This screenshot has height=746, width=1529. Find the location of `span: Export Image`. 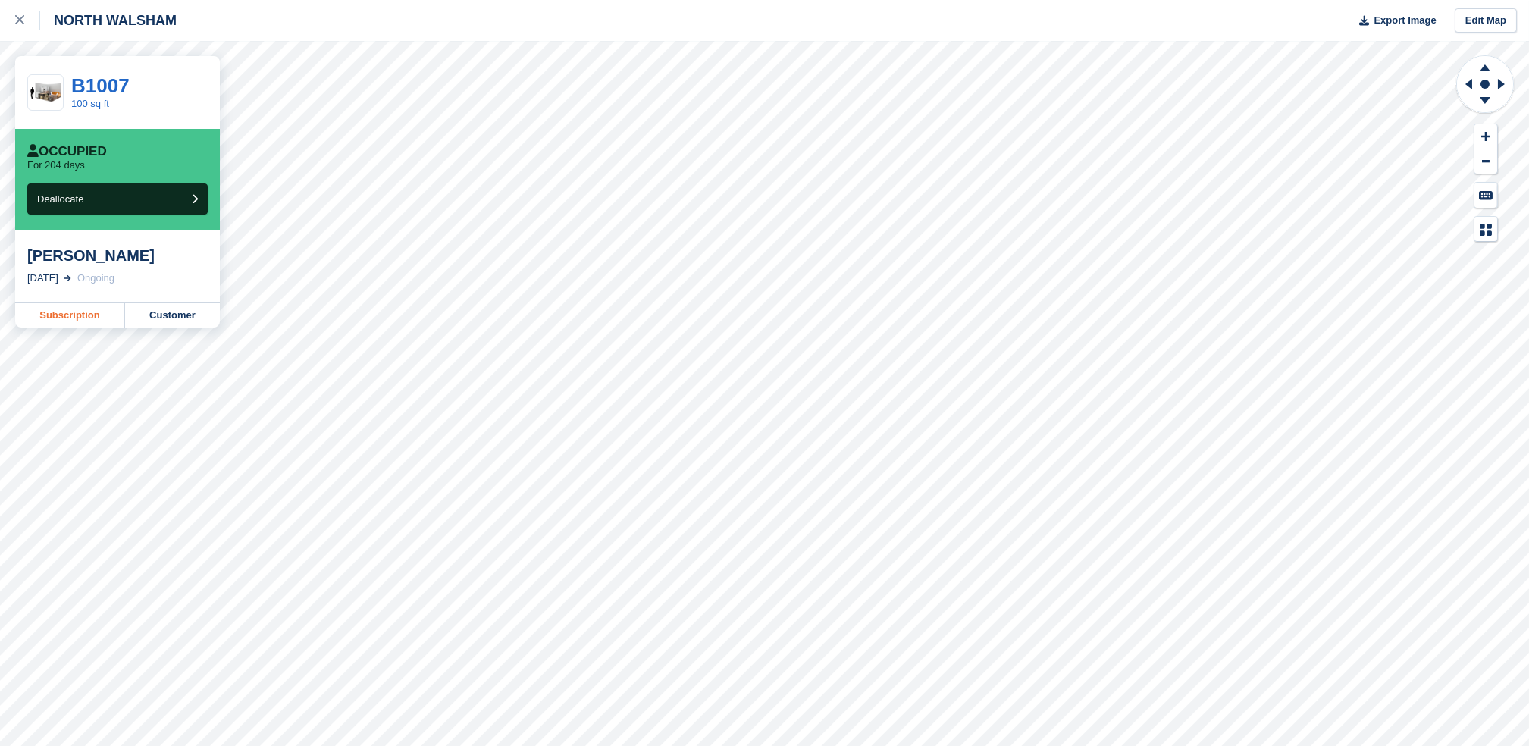

span: Export Image is located at coordinates (1405, 20).